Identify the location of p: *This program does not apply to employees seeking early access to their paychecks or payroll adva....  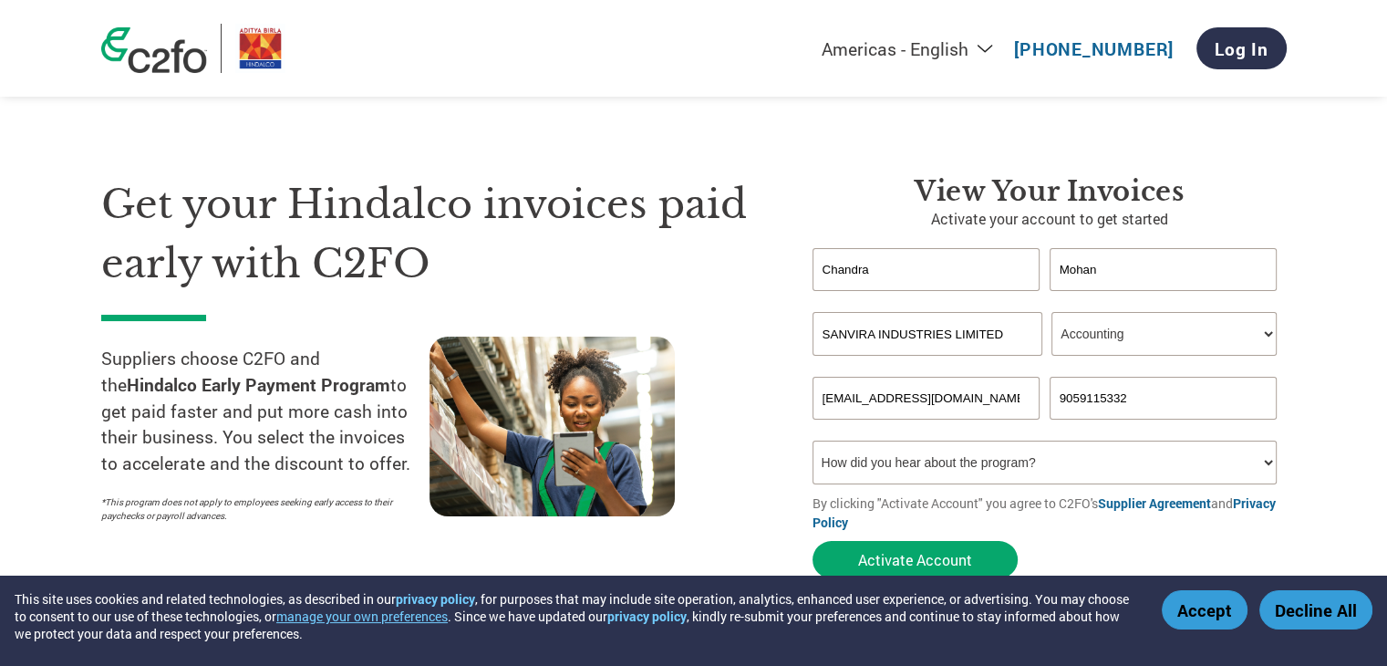
(256, 509).